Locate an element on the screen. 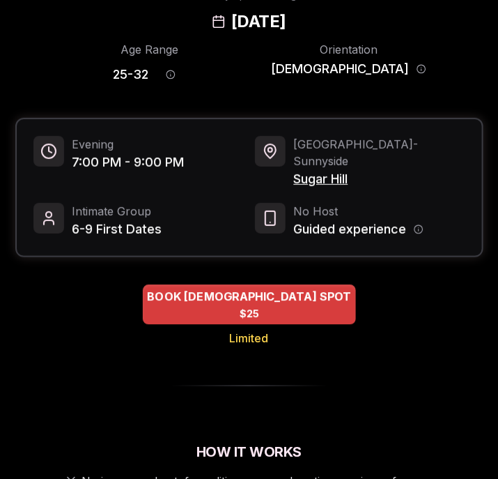 The image size is (498, 479). span: Guided experience is located at coordinates (350, 229).